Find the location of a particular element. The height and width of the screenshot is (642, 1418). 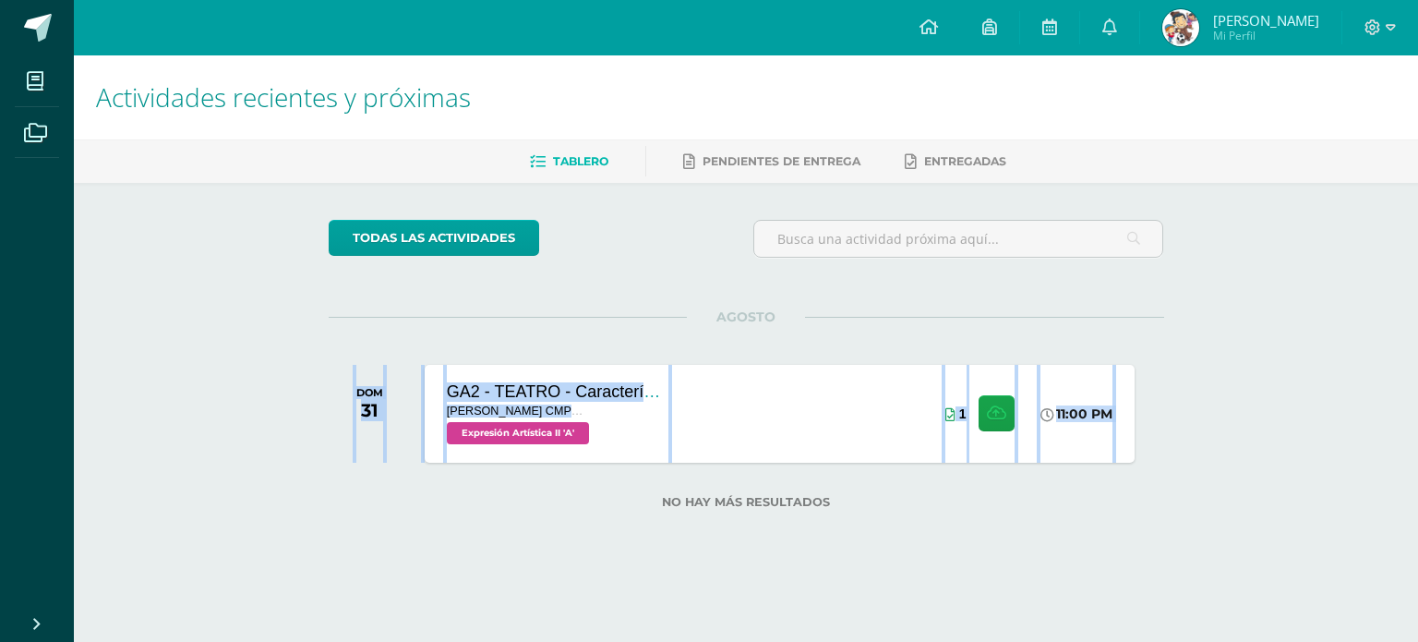

a: Tablero is located at coordinates (569, 162).